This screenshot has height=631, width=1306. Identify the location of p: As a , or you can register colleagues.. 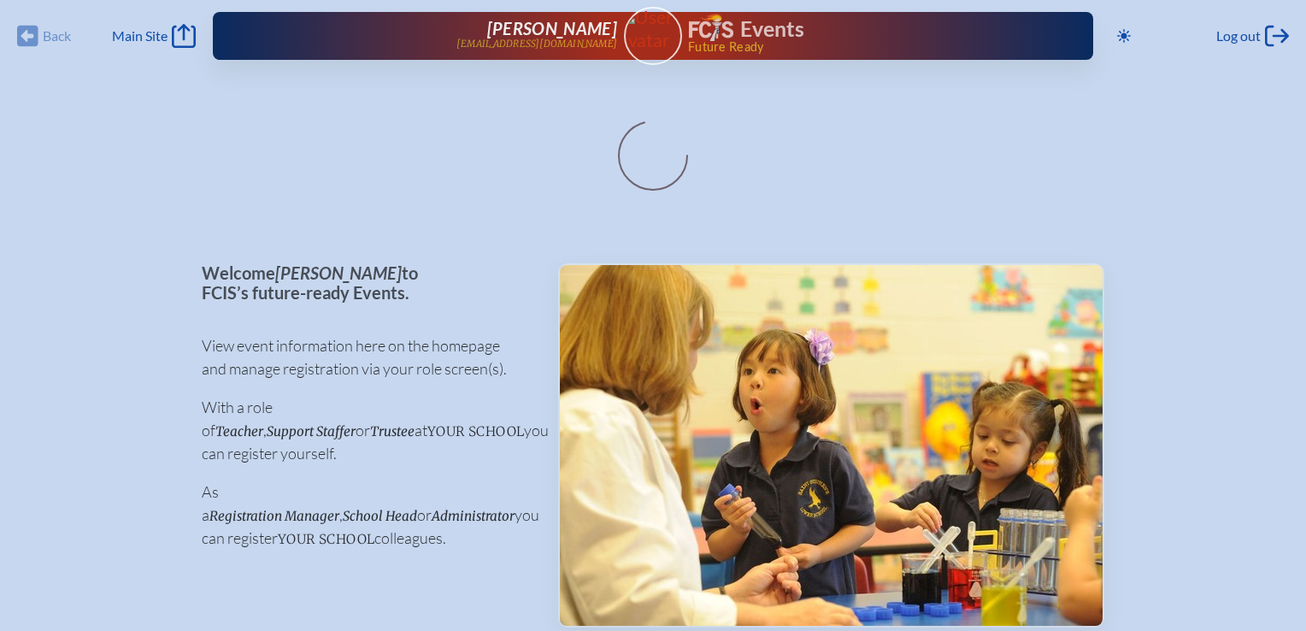
(366, 515).